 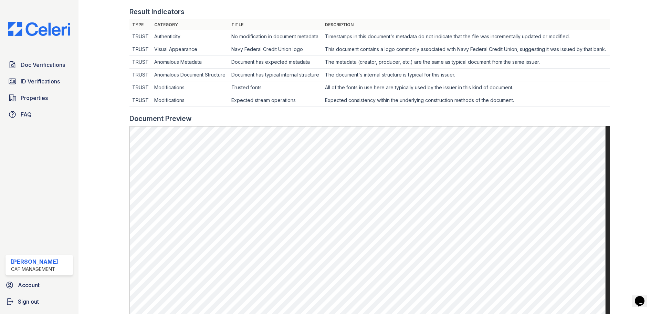 What do you see at coordinates (466, 75) in the screenshot?
I see `td: The document's internal structure is typical for this issuer.` at bounding box center [466, 75].